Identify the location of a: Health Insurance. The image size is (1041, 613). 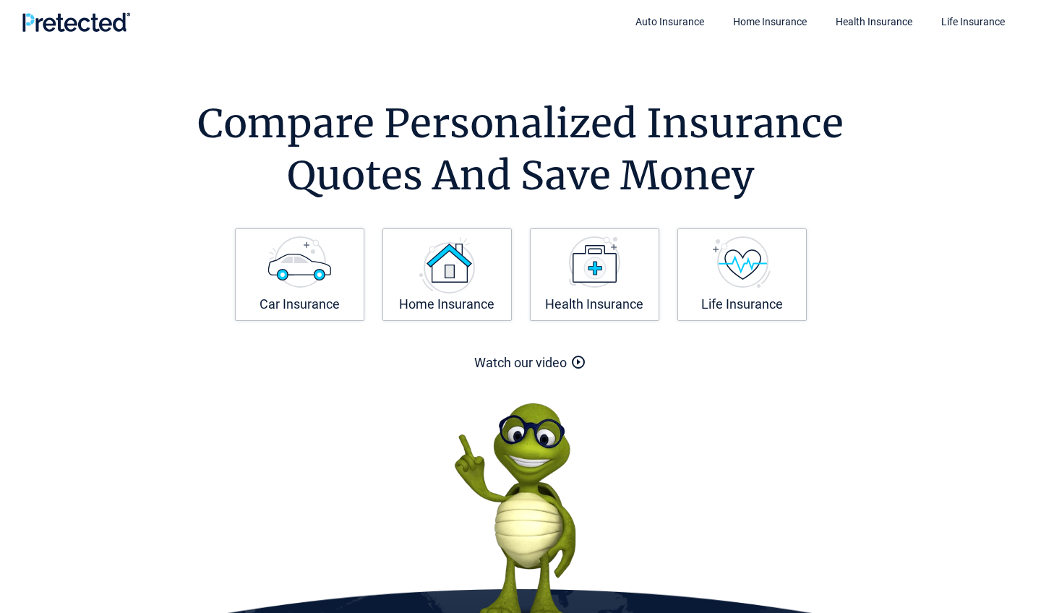
(594, 275).